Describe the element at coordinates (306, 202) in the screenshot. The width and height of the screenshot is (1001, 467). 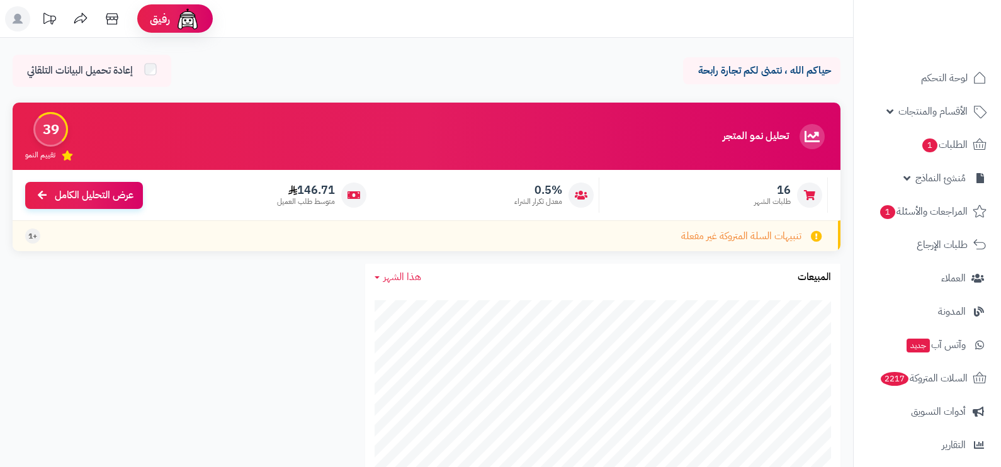
I see `span: متوسط طلب العميل` at that location.